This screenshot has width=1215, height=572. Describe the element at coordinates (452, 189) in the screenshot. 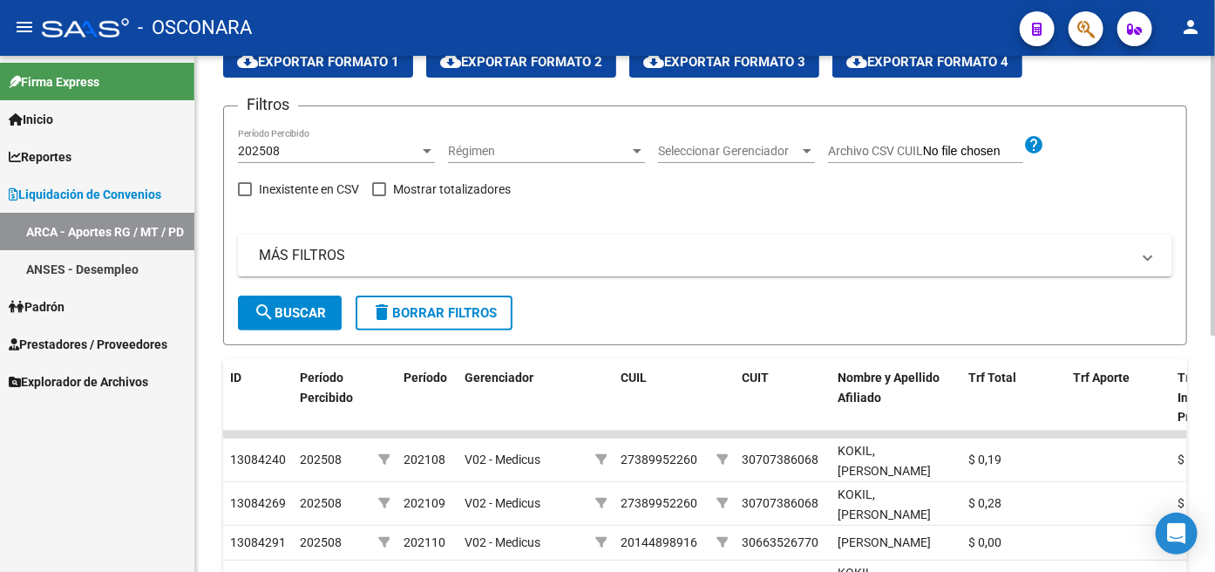

I see `span: Mostrar totalizadores` at that location.